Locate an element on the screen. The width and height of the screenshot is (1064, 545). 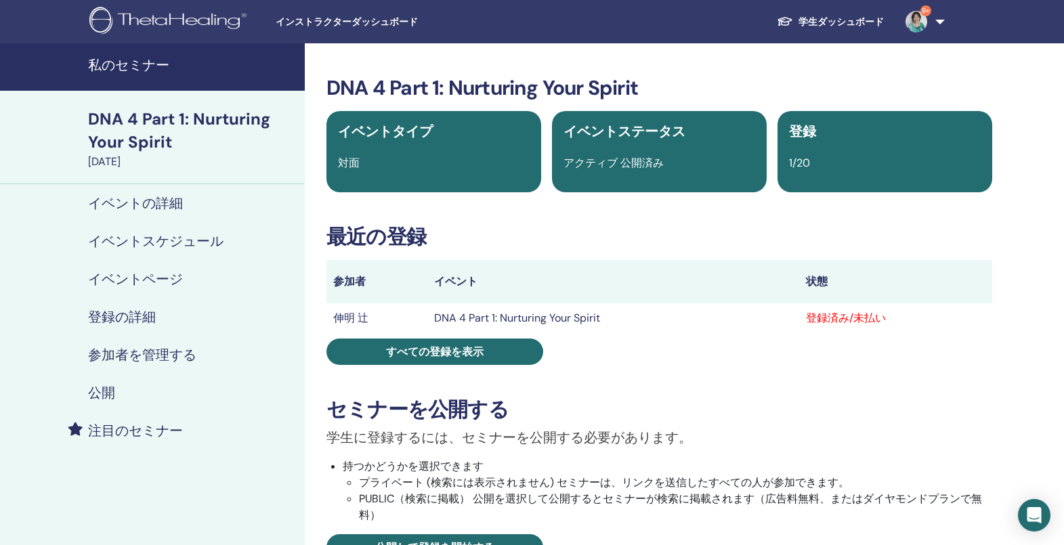
span: 対面 is located at coordinates (349, 163).